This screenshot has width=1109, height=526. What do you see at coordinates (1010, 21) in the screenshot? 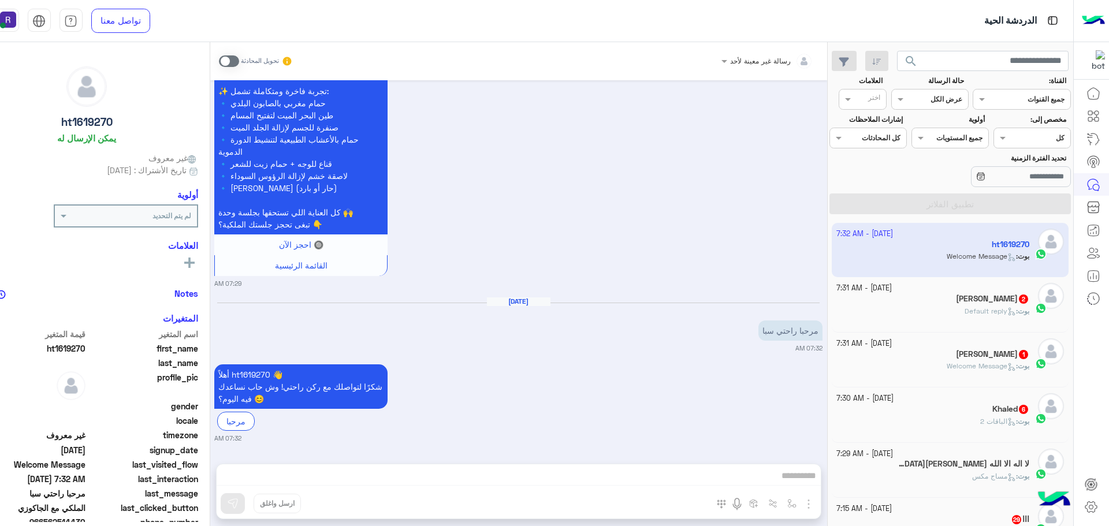
I see `p: الدردشة الحية` at bounding box center [1010, 21].